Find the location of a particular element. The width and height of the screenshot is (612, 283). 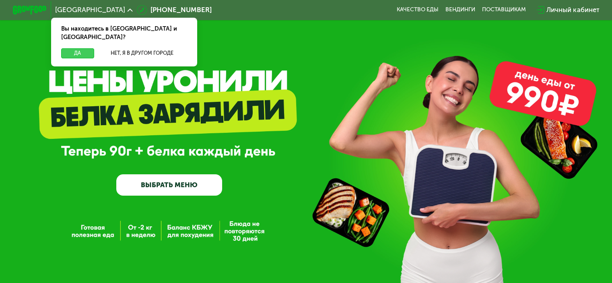

div: поставщикам is located at coordinates (504, 10).